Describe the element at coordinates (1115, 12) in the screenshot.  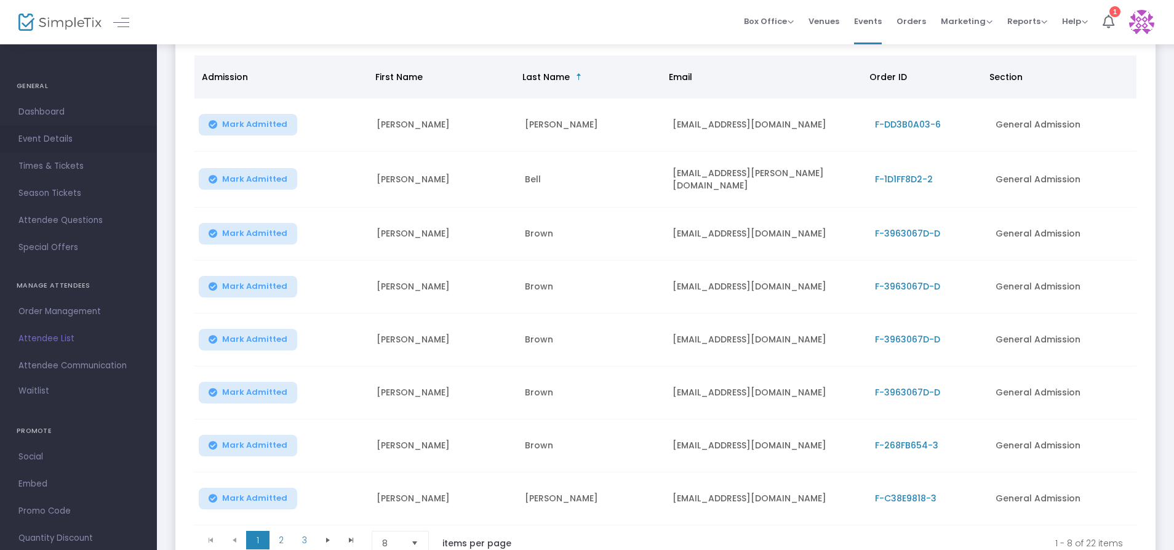
I see `div: 1` at that location.